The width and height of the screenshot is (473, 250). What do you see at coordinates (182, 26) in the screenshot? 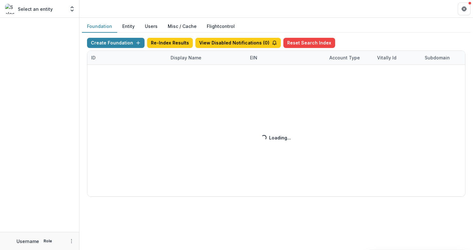
I see `button: Misc / Cache` at bounding box center [182, 26].